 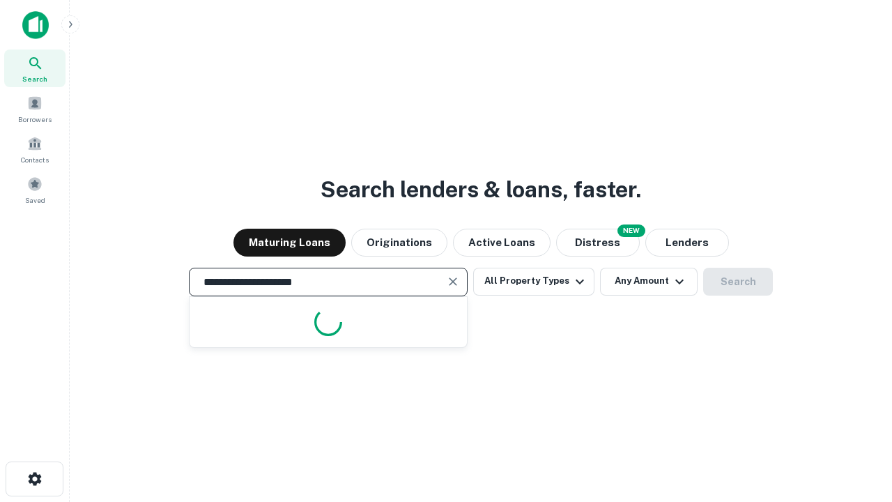 I want to click on img: capitalize-icon.png, so click(x=36, y=25).